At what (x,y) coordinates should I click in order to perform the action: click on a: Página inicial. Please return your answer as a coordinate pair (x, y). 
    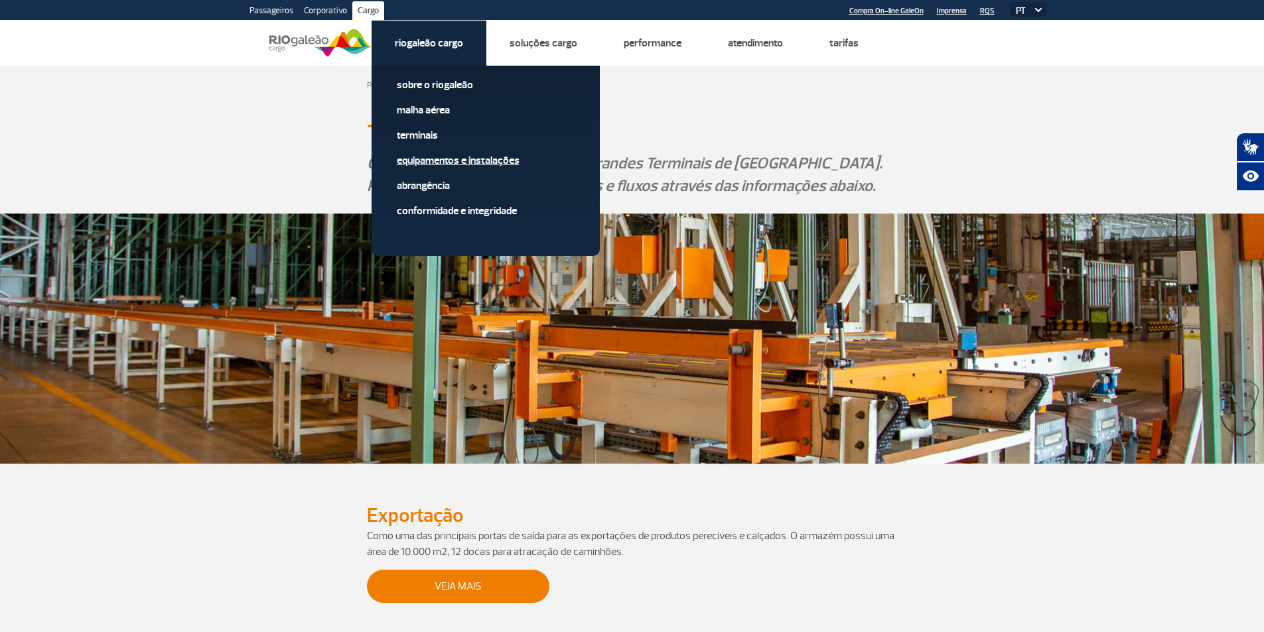
    Looking at the image, I should click on (387, 85).